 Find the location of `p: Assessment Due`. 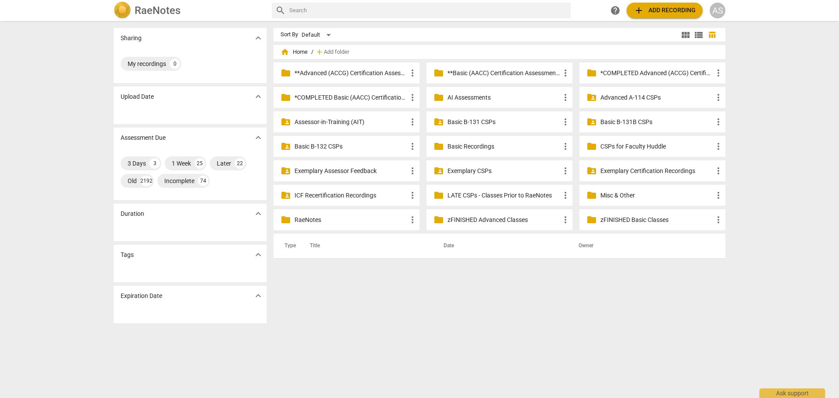

p: Assessment Due is located at coordinates (143, 138).